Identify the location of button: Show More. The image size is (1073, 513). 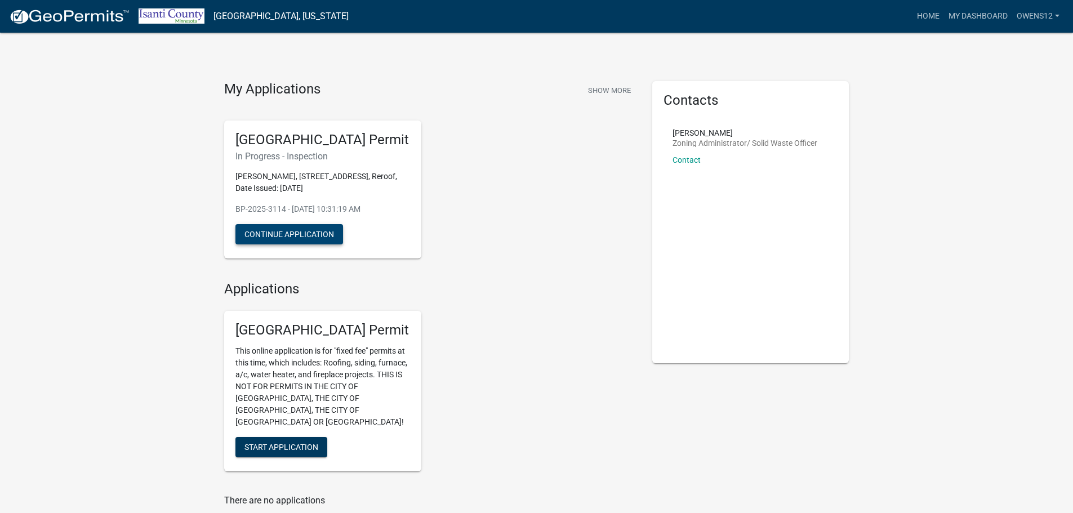
(609, 90).